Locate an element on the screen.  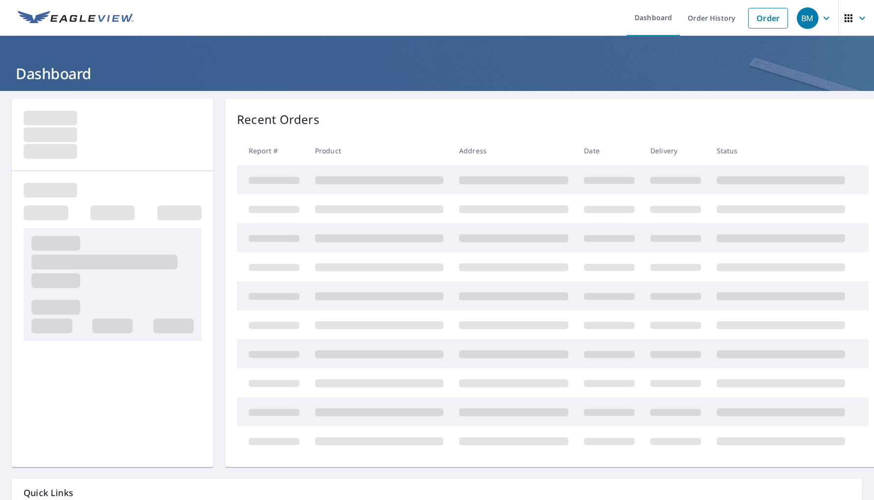
th: Date is located at coordinates (609, 150).